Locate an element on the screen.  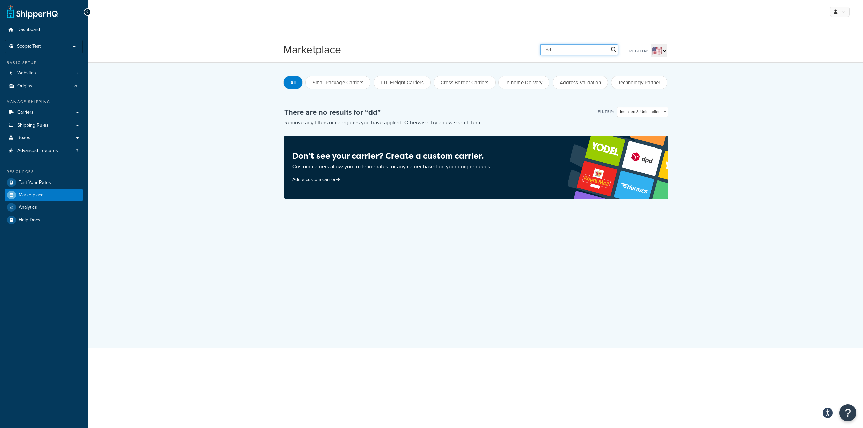
h4: Don’t see your carrier? Create a custom carrier. is located at coordinates (392, 156).